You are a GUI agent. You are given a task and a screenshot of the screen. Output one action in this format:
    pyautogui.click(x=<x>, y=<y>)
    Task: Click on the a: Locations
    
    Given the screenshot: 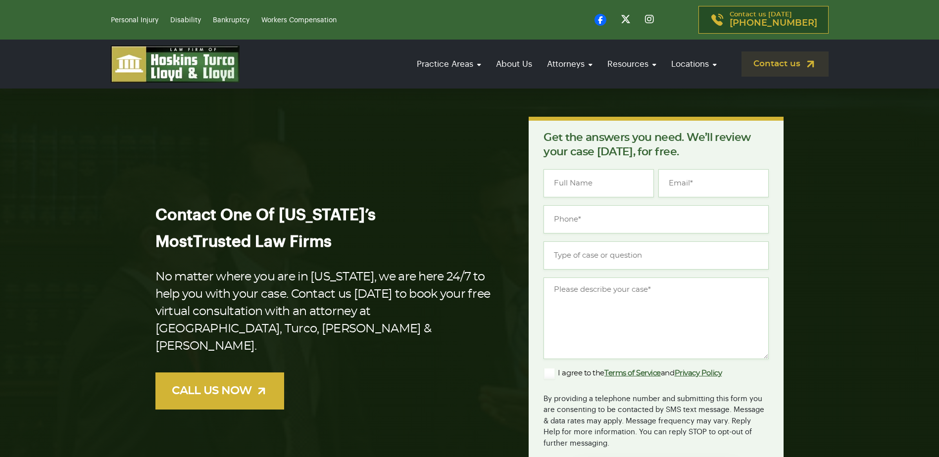 What is the action you would take?
    pyautogui.click(x=694, y=64)
    